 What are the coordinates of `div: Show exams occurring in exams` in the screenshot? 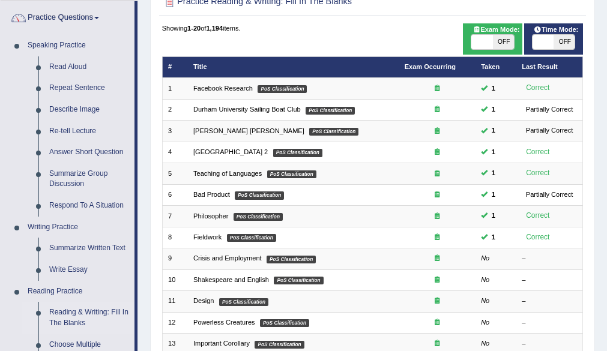 It's located at (493, 39).